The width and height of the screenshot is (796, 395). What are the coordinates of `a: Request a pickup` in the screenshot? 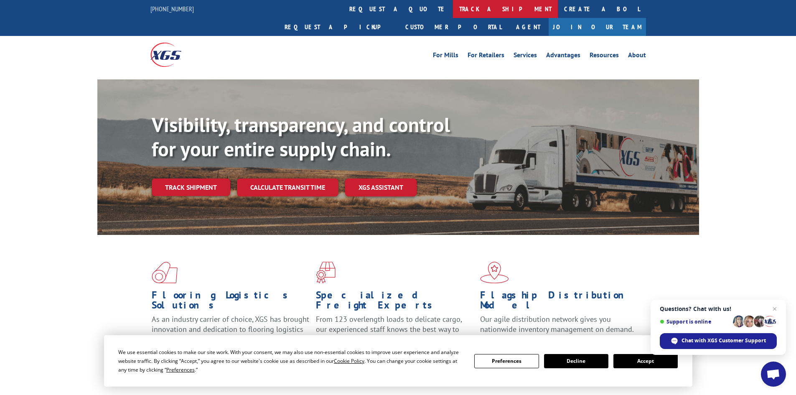 It's located at (338, 27).